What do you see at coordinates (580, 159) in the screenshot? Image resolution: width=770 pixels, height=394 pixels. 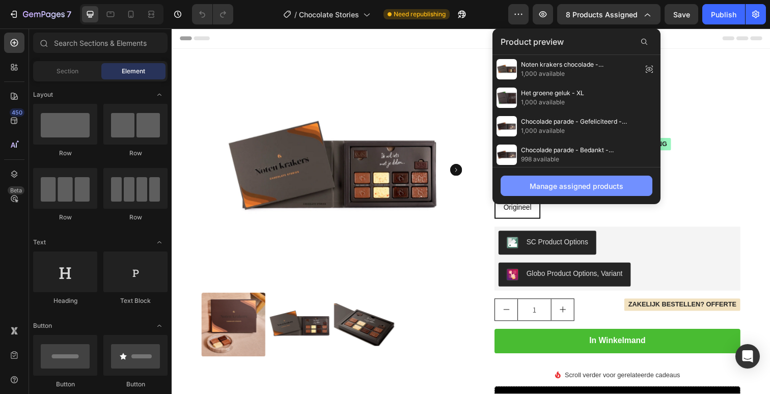 I see `span: 998 available` at bounding box center [580, 159].